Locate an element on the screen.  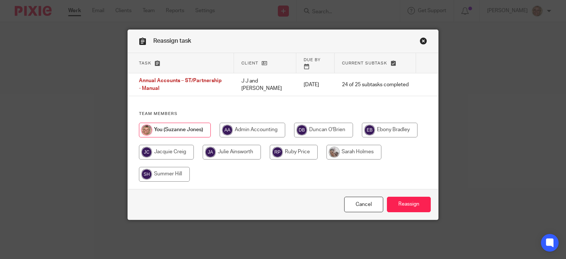
span: Annual Accounts – ST/Partnership - Manual is located at coordinates (180, 85).